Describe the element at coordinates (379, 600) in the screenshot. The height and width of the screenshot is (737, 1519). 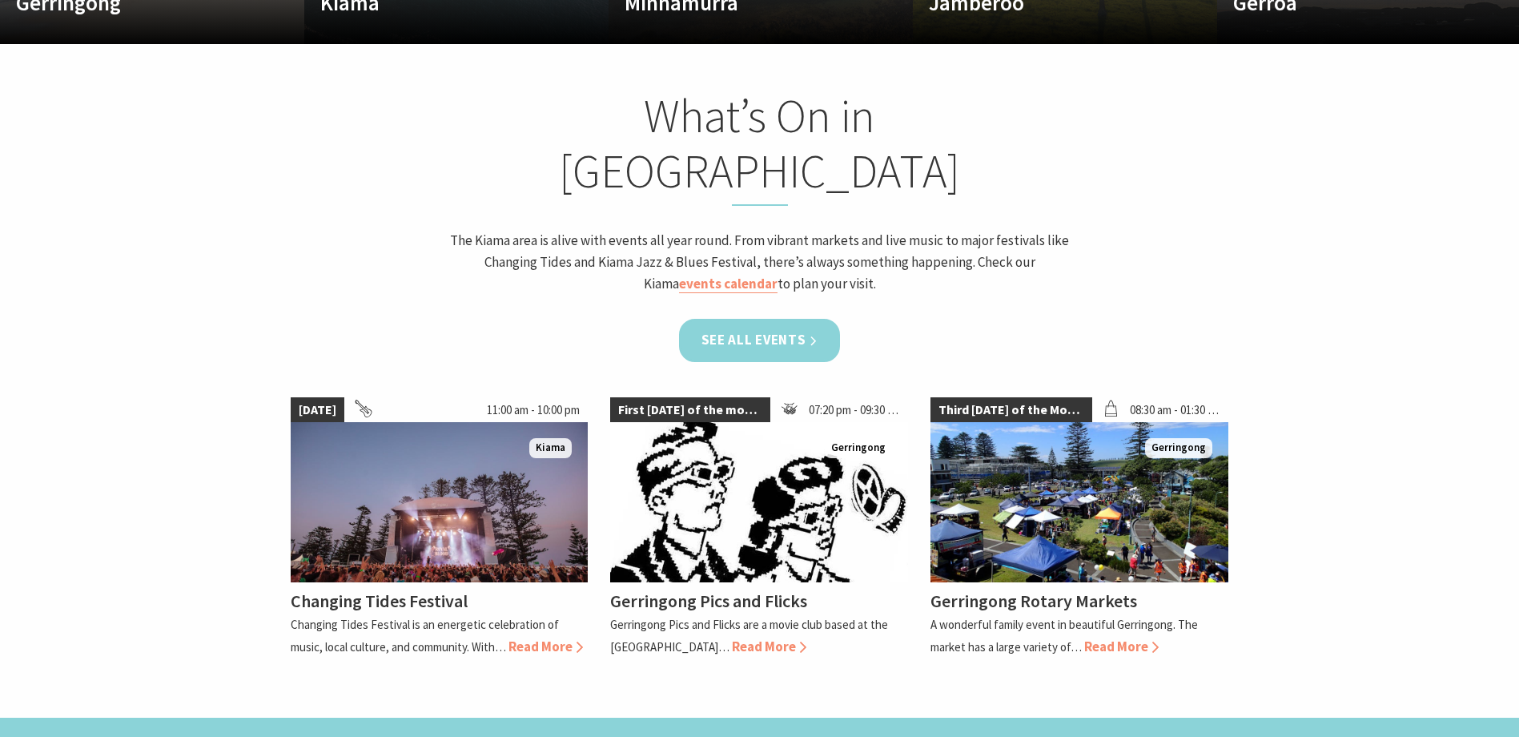
I see `h4: Changing Tides Festival` at that location.